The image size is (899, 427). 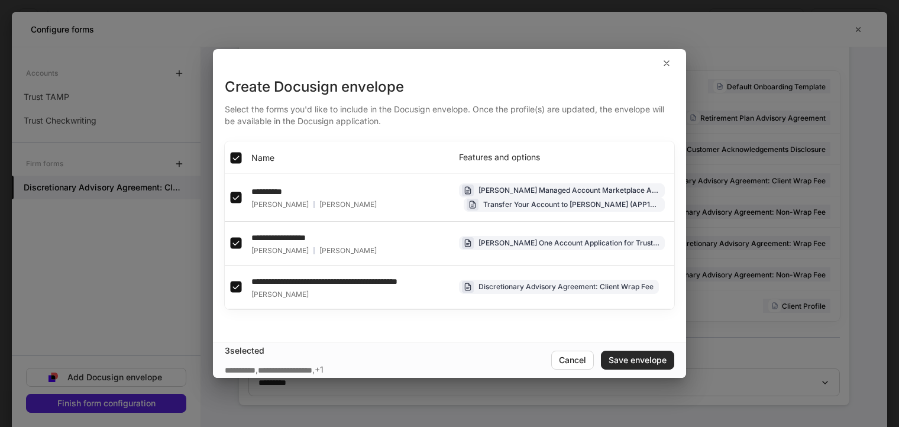 What do you see at coordinates (388, 351) in the screenshot?
I see `div: 3 selected` at bounding box center [388, 351].